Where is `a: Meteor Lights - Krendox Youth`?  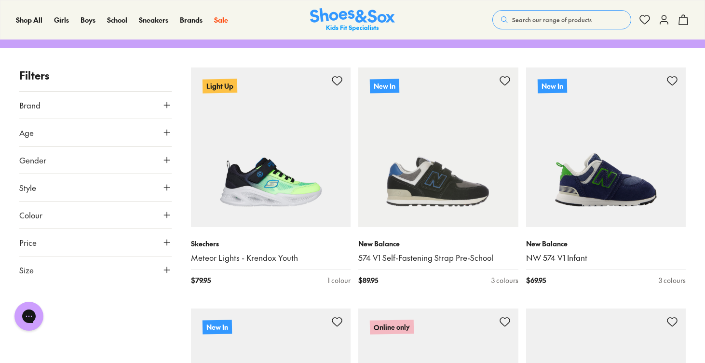
a: Meteor Lights - Krendox Youth is located at coordinates (271, 258).